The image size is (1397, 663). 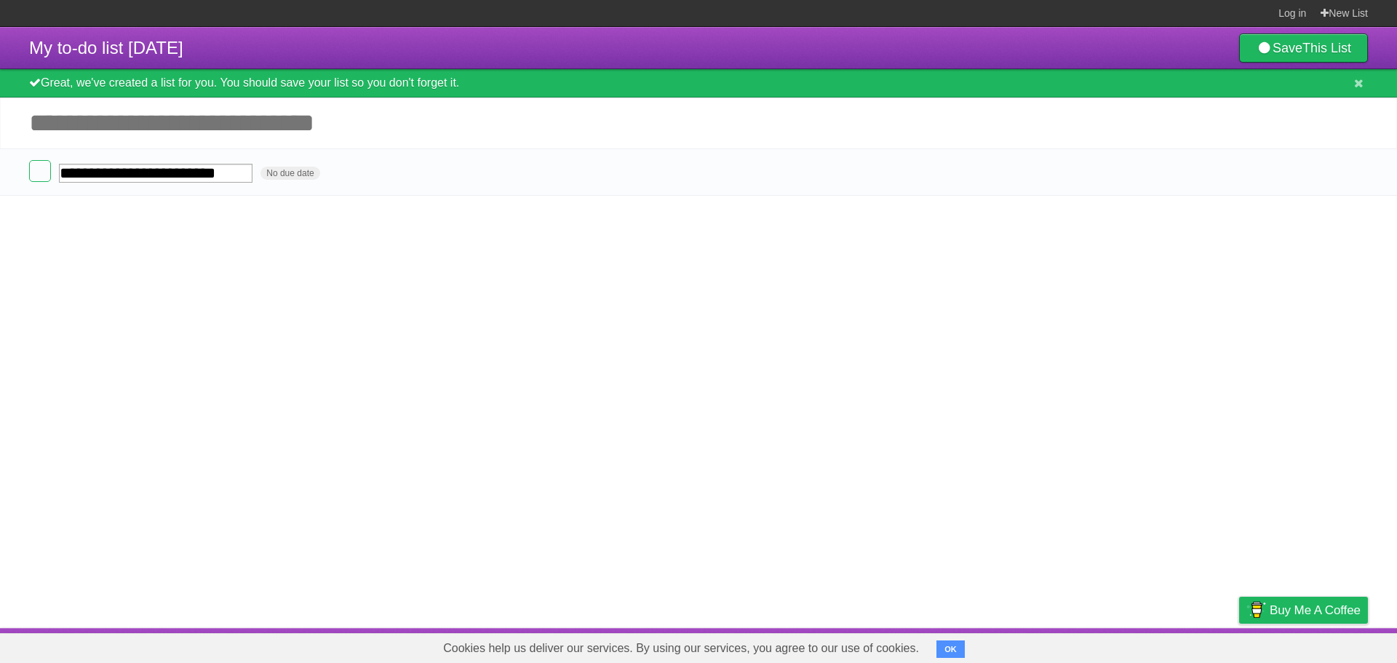 What do you see at coordinates (950, 649) in the screenshot?
I see `button: OK` at bounding box center [950, 649].